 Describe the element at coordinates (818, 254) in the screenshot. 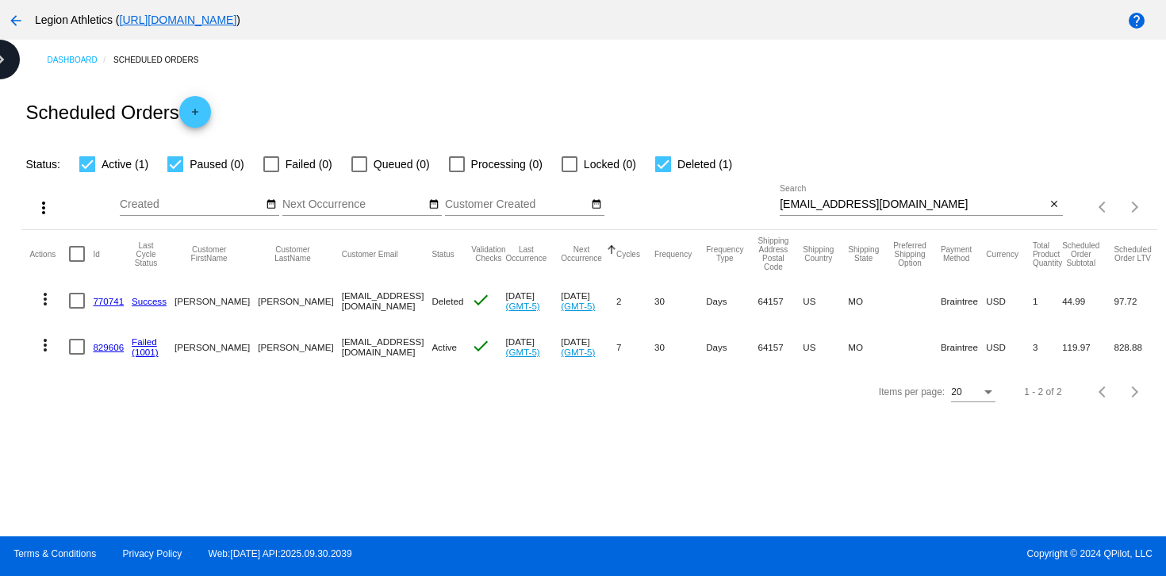

I see `button: Change sorting for ShippingCountry` at that location.